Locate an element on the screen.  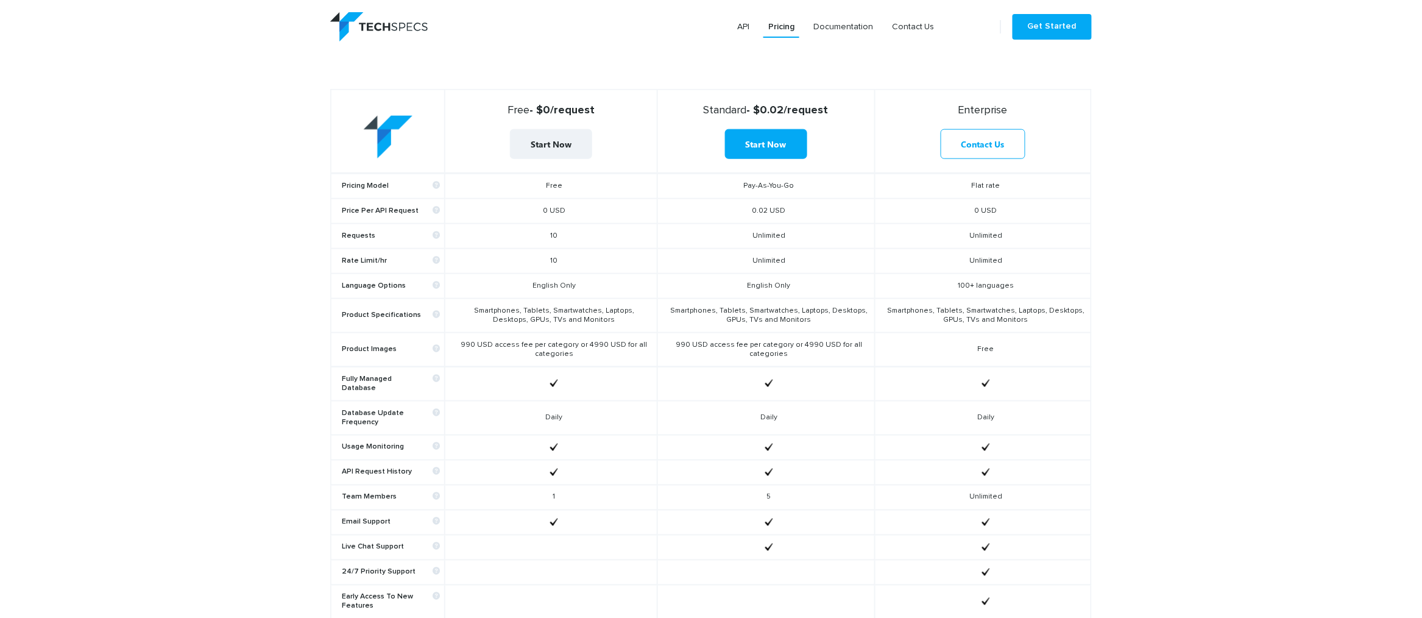
b: Database Update Frequency is located at coordinates (391, 418).